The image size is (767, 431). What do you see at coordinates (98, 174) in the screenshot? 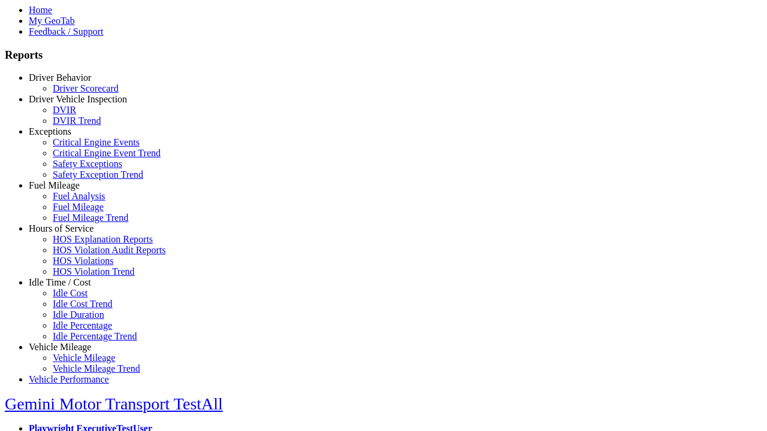
I see `a: Safety Exception Trend` at bounding box center [98, 174].